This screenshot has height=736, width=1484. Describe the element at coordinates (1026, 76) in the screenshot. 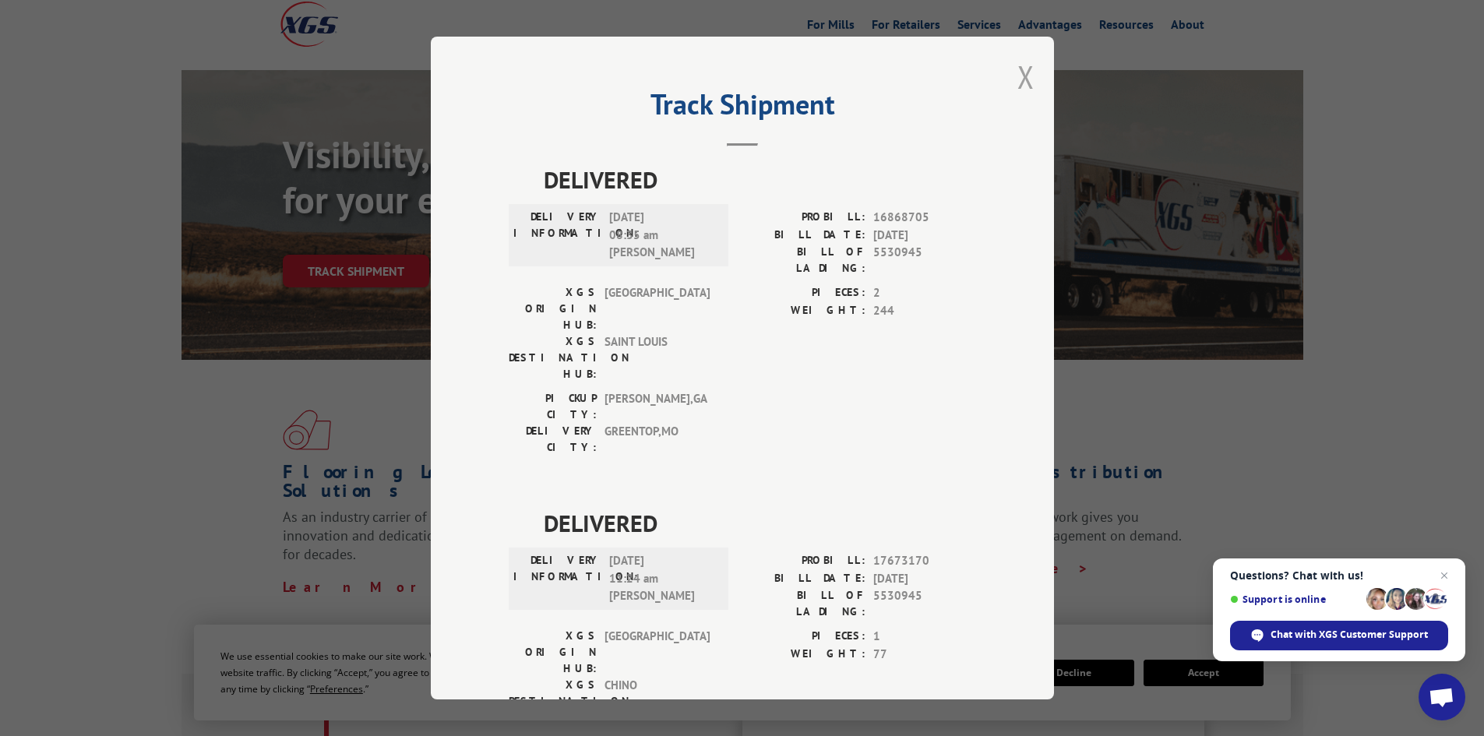

I see `button: Close modal` at that location.